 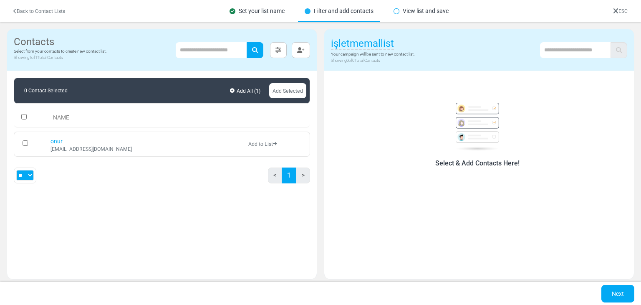 What do you see at coordinates (478, 163) in the screenshot?
I see `h6: Select & Add Contacts Here!` at bounding box center [478, 163].